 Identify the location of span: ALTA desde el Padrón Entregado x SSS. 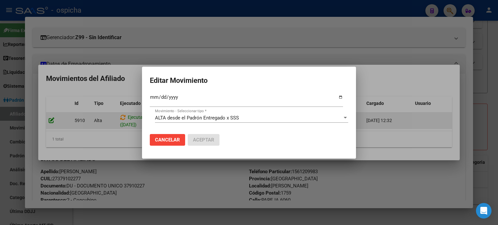
(197, 118).